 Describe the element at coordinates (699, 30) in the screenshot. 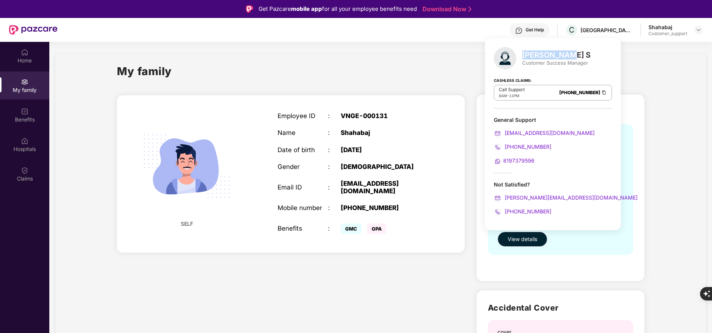

I see `img: svg+xml;base64,PHN2ZyBpZD0iRHJvcGRvd24tMzJ4MzIiIHhtbG5zPSJodHRwOi8vd3d3LnczLm9yZy8yMDAwL3N2ZyIgd2...` at that location.